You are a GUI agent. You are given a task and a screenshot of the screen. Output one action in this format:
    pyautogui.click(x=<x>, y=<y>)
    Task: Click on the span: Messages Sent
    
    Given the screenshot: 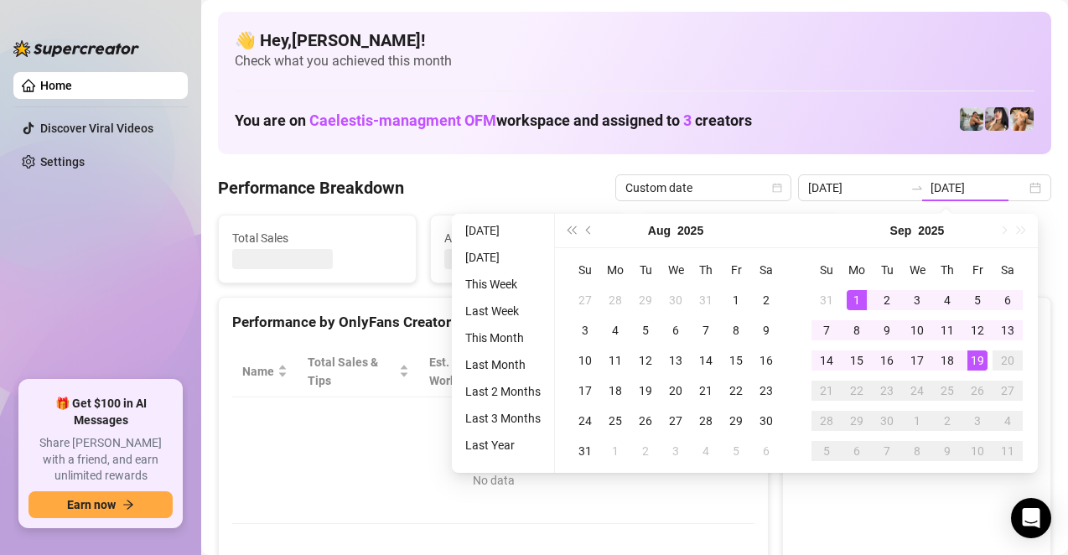 What is the action you would take?
    pyautogui.click(x=740, y=238)
    